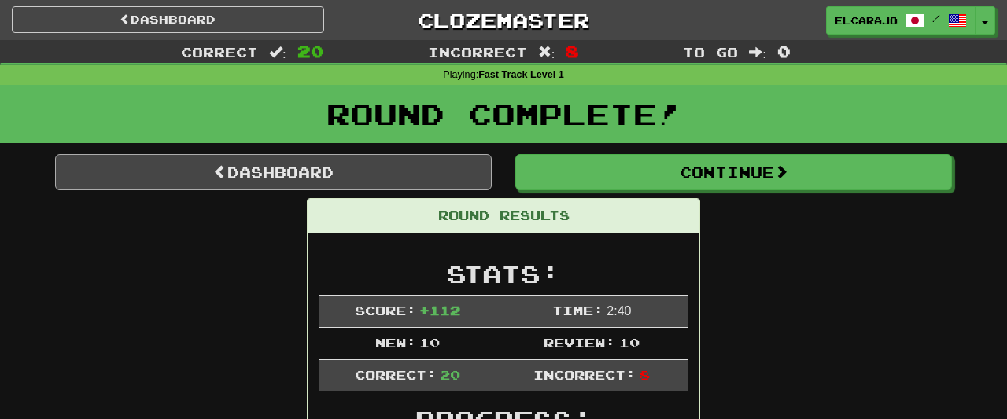 This screenshot has height=419, width=1007. Describe the element at coordinates (503, 216) in the screenshot. I see `div: Round Results` at that location.